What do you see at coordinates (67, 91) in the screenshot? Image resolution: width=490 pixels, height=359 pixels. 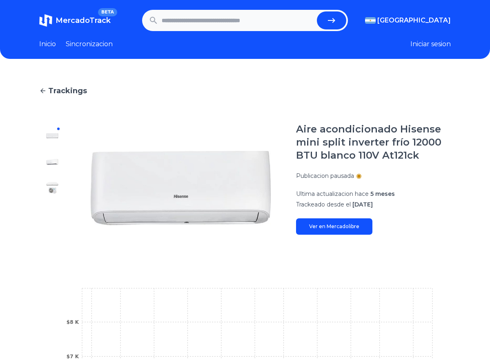 I see `span: Trackings` at bounding box center [67, 91].